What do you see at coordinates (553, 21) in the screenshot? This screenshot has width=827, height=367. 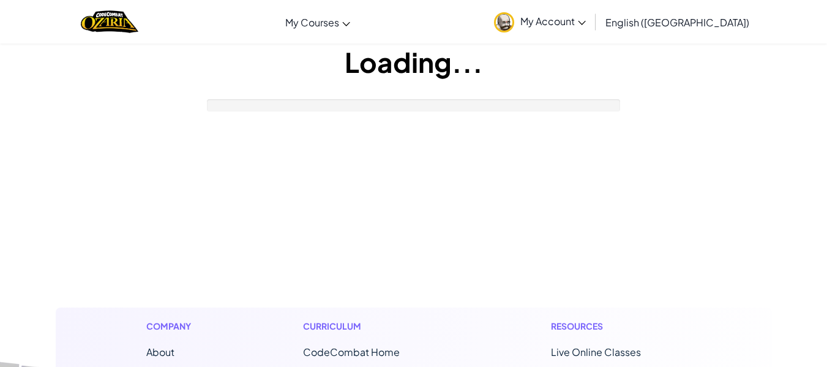 I see `span: My Account` at bounding box center [553, 21].